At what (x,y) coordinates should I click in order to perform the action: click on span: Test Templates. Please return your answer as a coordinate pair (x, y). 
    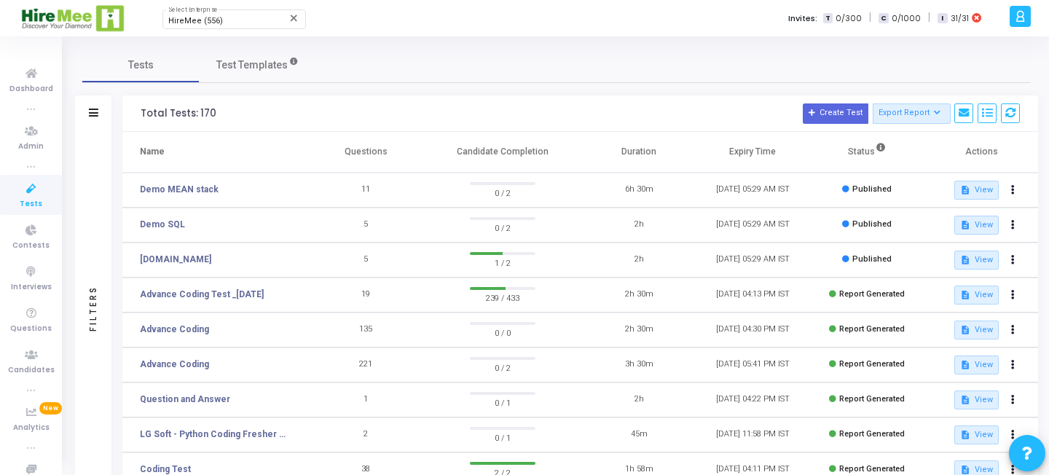
    Looking at the image, I should click on (252, 65).